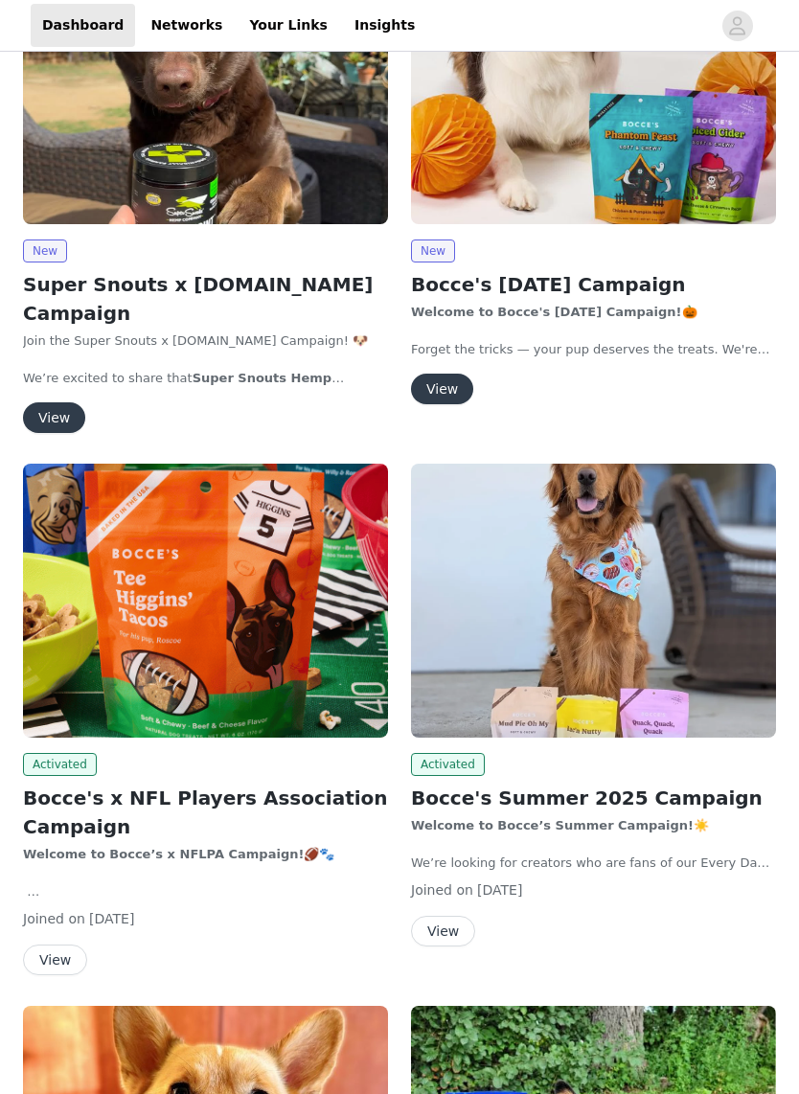  I want to click on h2: Bocce's Summer 2025 Campaign, so click(593, 799).